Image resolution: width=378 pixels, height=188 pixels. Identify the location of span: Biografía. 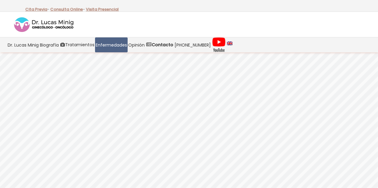
(49, 45).